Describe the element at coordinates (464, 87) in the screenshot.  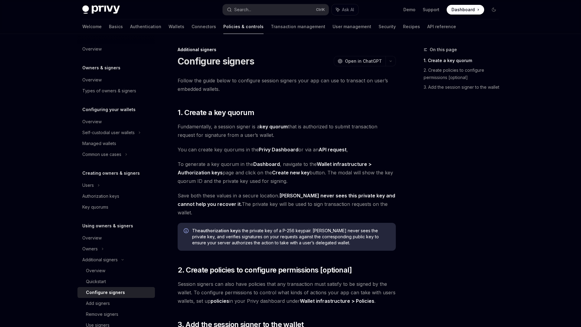
I see `a: 3. Add the session signer to the wallet` at that location.